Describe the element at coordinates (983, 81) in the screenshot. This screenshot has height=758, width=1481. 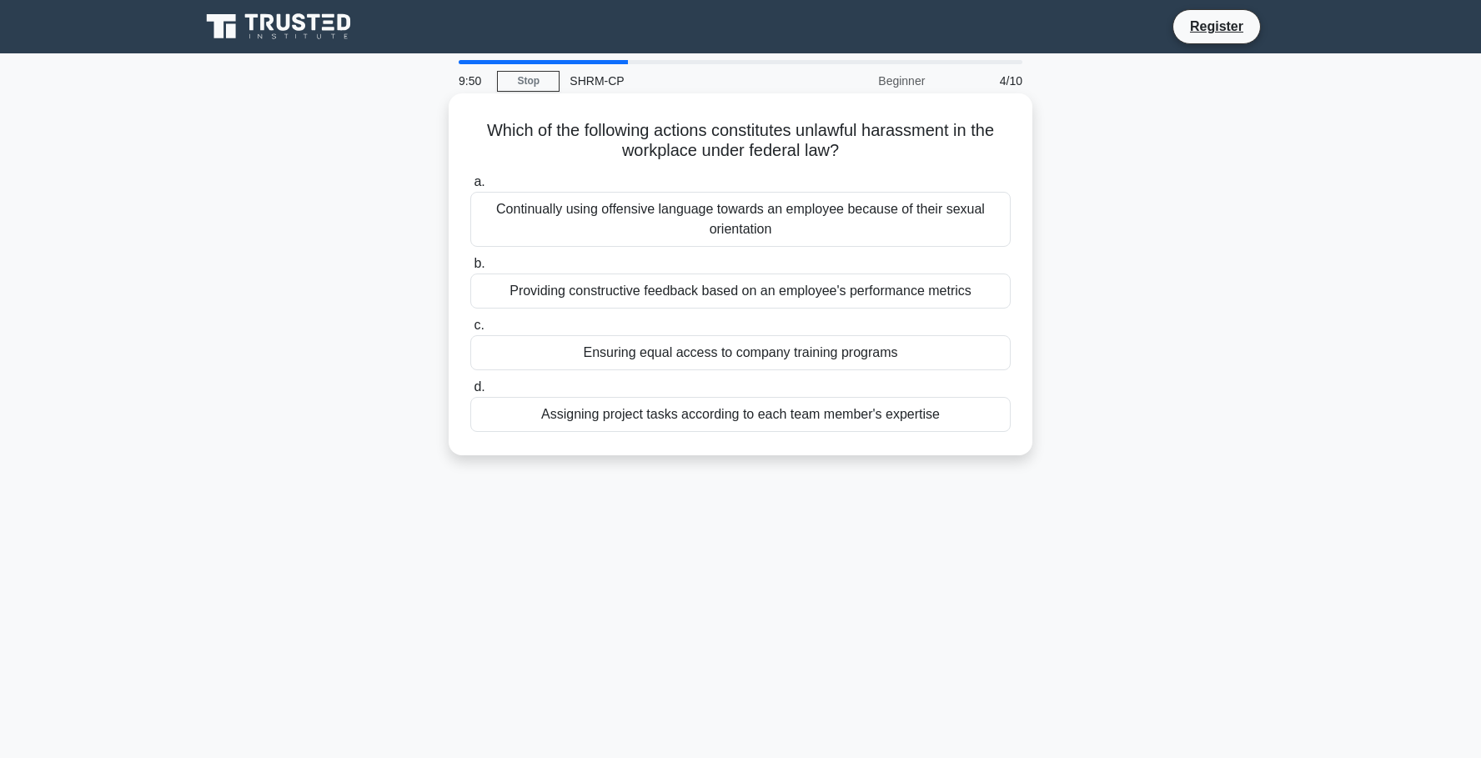
I see `div: 4/10` at that location.